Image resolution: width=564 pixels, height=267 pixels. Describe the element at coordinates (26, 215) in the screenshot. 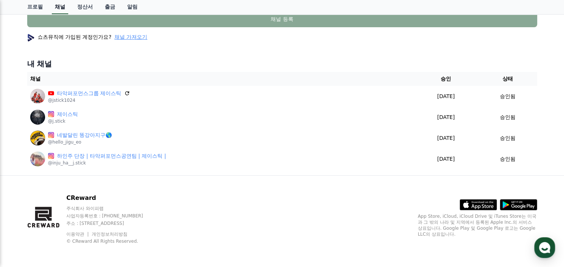

I see `a: 홈` at that location.